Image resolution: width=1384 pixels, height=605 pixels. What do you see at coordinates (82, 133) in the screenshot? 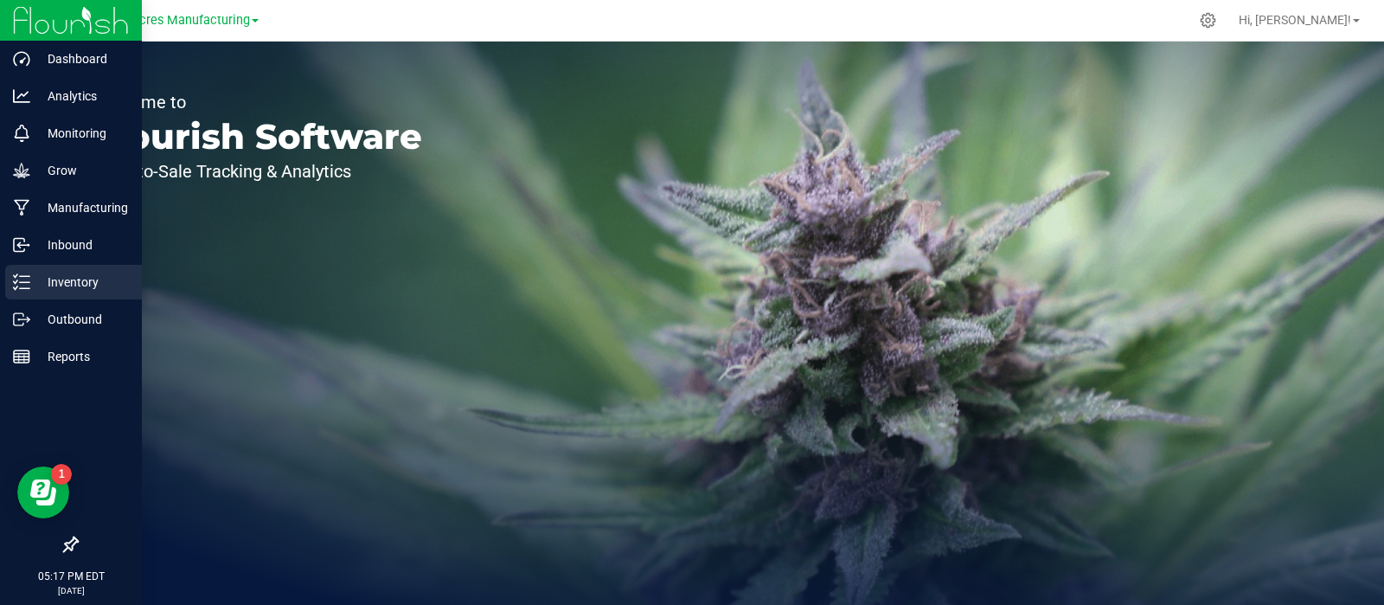
I see `p: Monitoring` at bounding box center [82, 133].